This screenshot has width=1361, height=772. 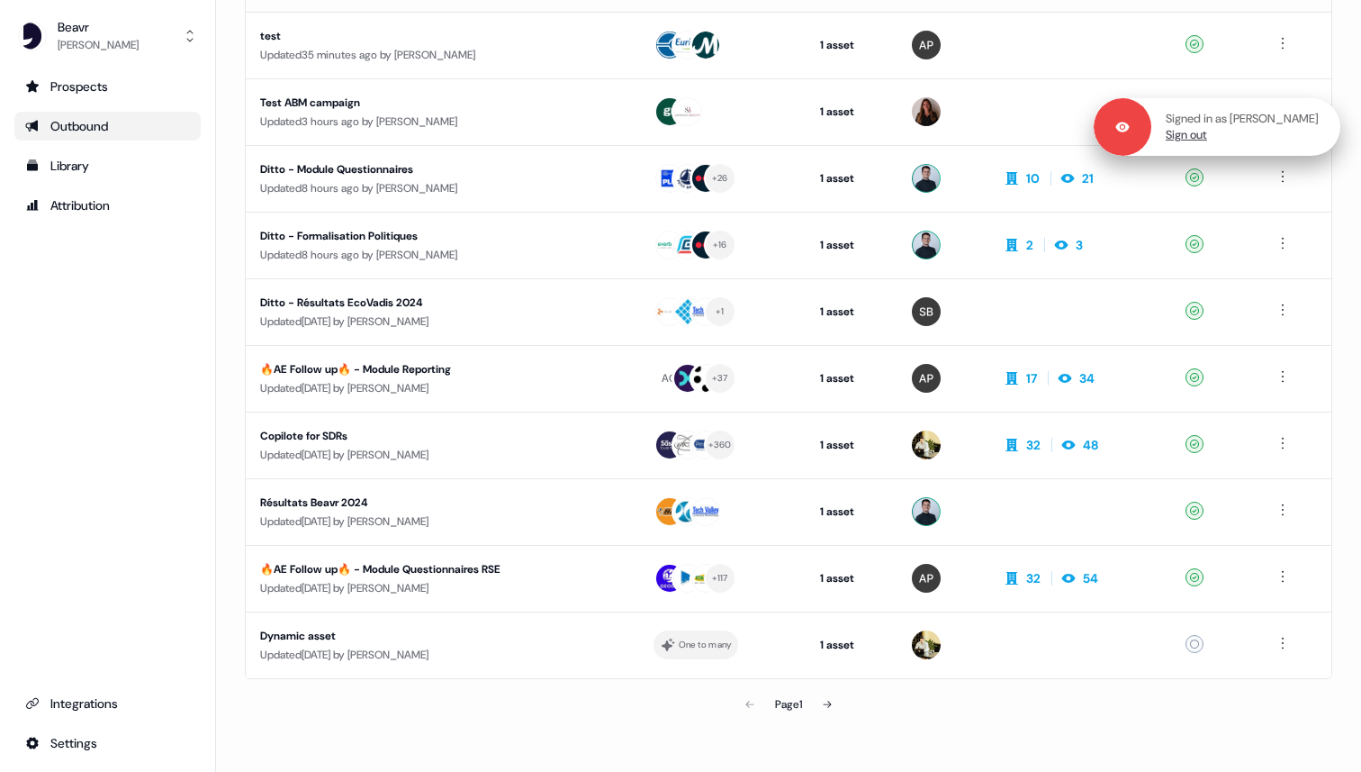 I want to click on div: 2, so click(x=1030, y=245).